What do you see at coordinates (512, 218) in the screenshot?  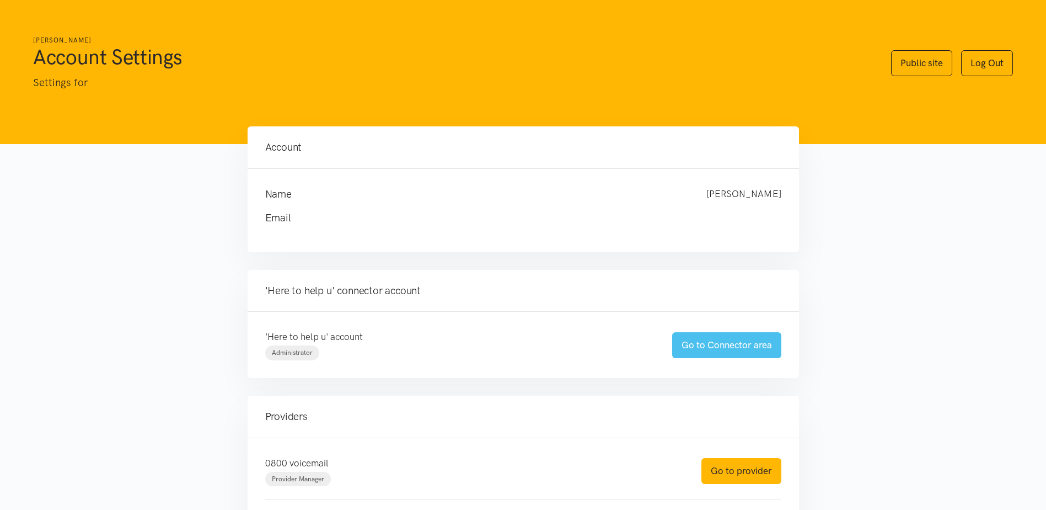 I see `h4: Email` at bounding box center [512, 218].